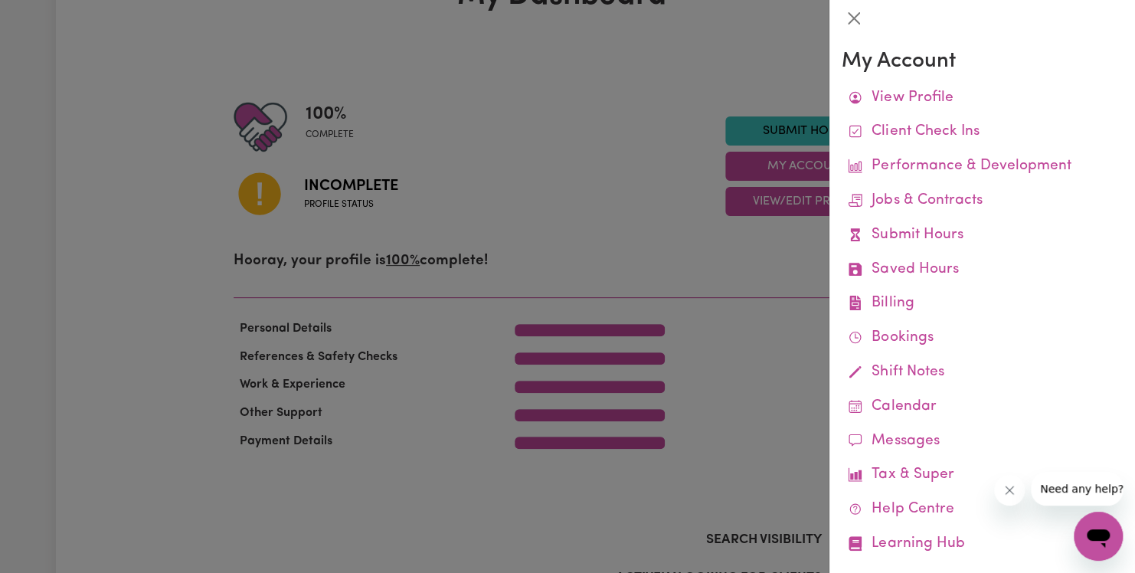  I want to click on a: Performance & Development, so click(982, 166).